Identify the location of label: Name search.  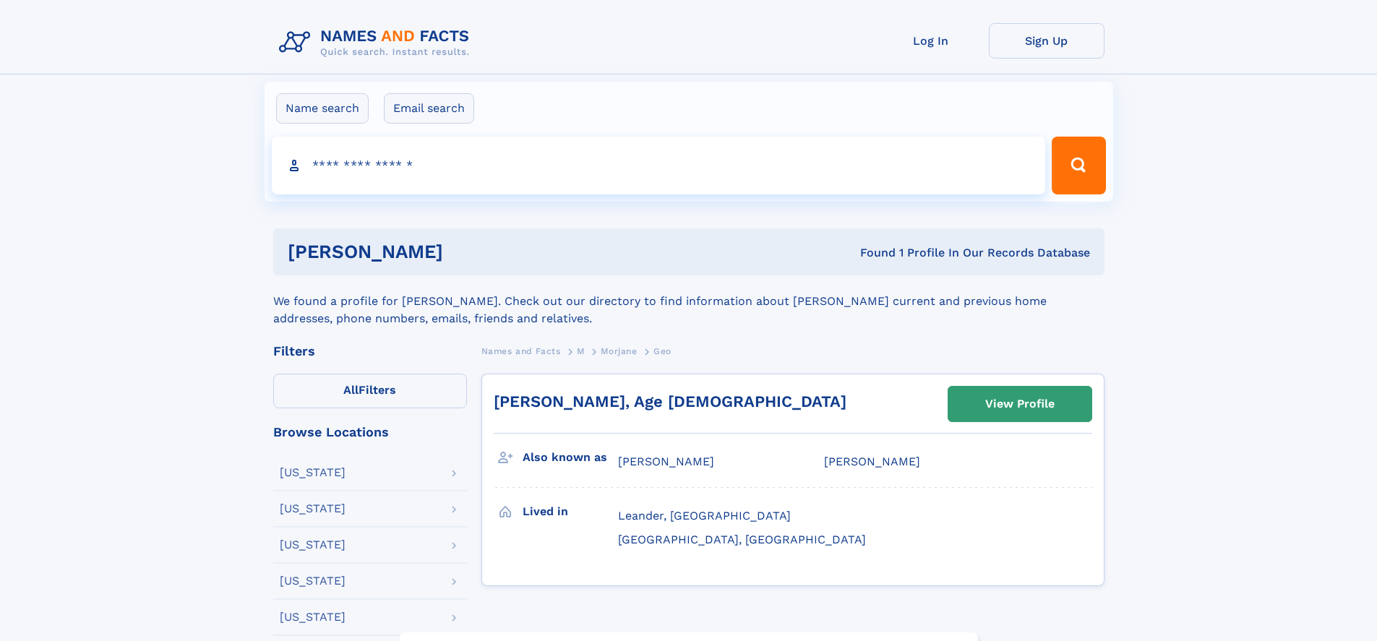
(322, 108).